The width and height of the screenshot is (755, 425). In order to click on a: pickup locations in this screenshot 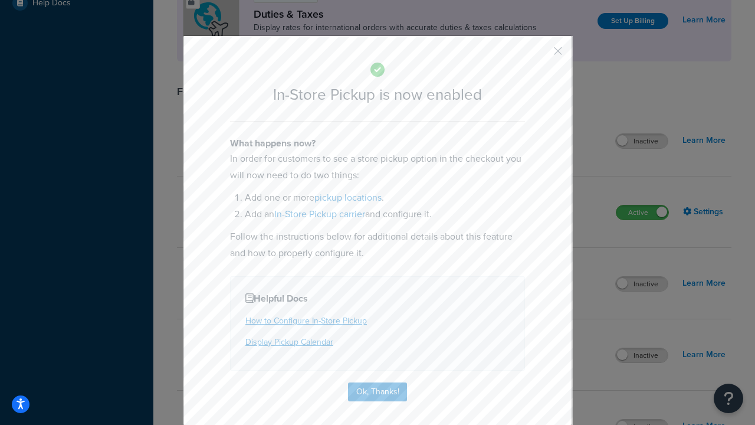, I will do `click(348, 197)`.